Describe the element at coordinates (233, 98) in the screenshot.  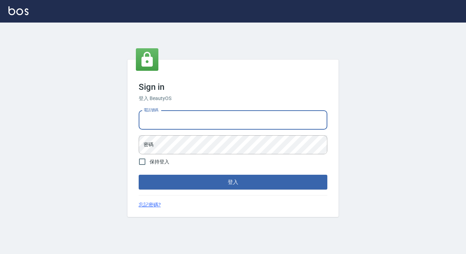
I see `h6: 登入 BeautyOS` at that location.